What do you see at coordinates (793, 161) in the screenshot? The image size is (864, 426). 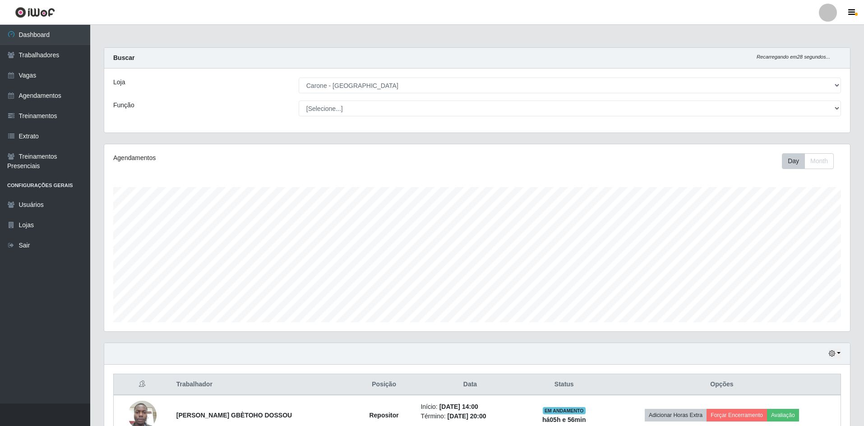 I see `button: Day` at bounding box center [793, 161].